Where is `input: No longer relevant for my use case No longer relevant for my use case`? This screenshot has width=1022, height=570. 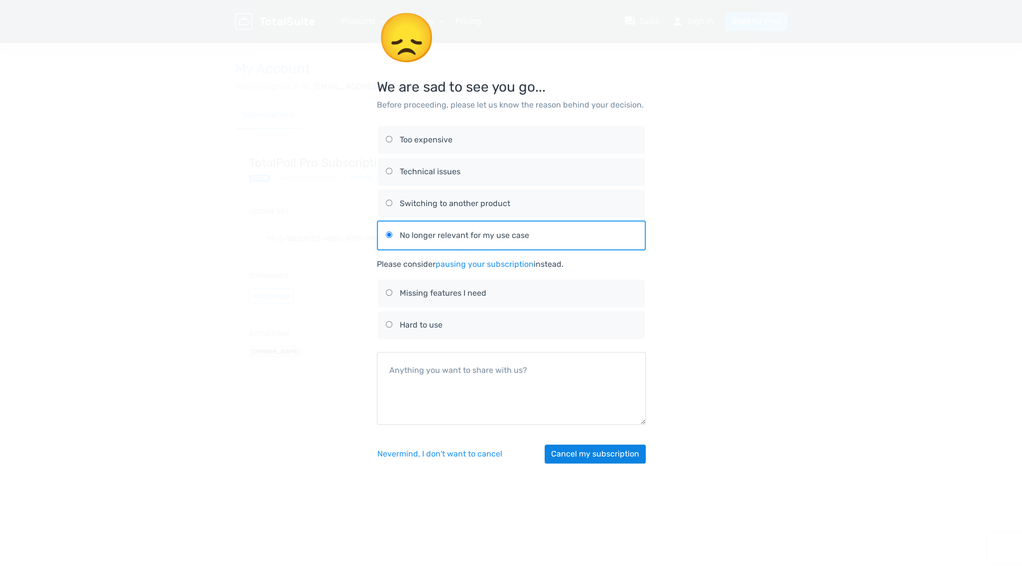
input: No longer relevant for my use case No longer relevant for my use case is located at coordinates (389, 234).